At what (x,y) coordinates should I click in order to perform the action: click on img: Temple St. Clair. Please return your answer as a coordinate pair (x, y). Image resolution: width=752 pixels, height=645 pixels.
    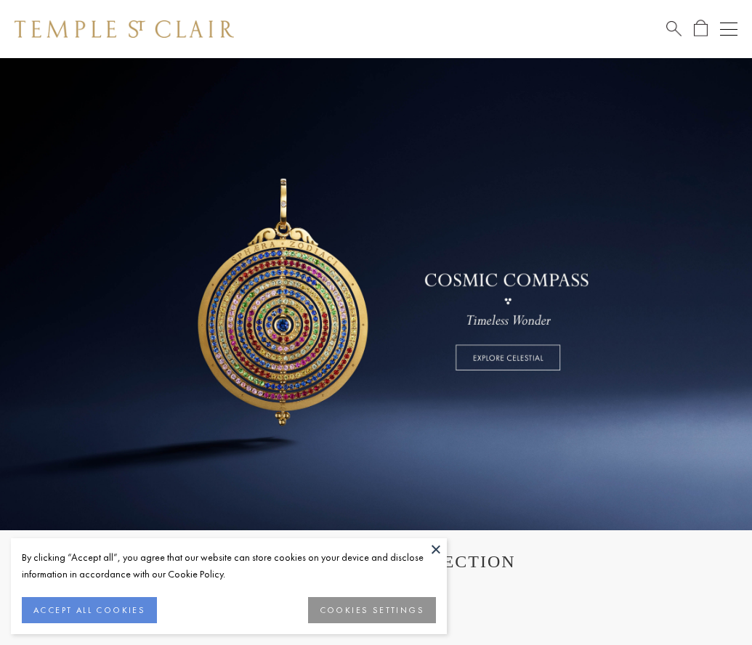
    Looking at the image, I should click on (124, 29).